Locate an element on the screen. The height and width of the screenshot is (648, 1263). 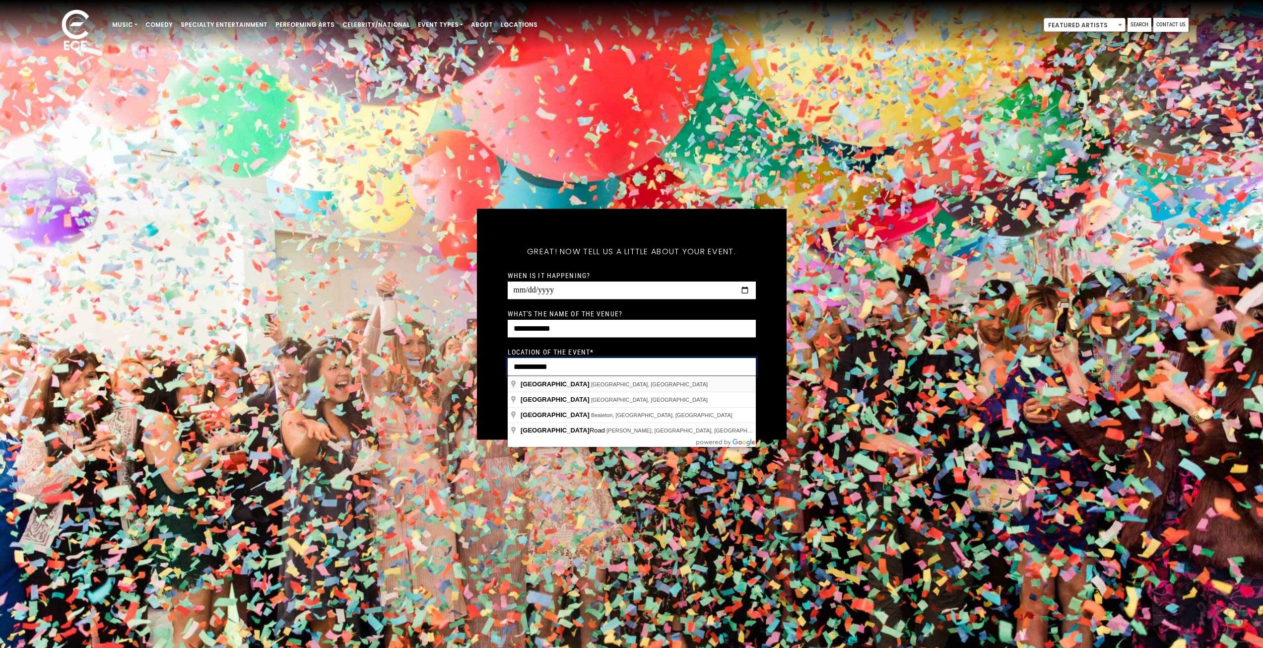
span: Featured Artists is located at coordinates (1084, 25).